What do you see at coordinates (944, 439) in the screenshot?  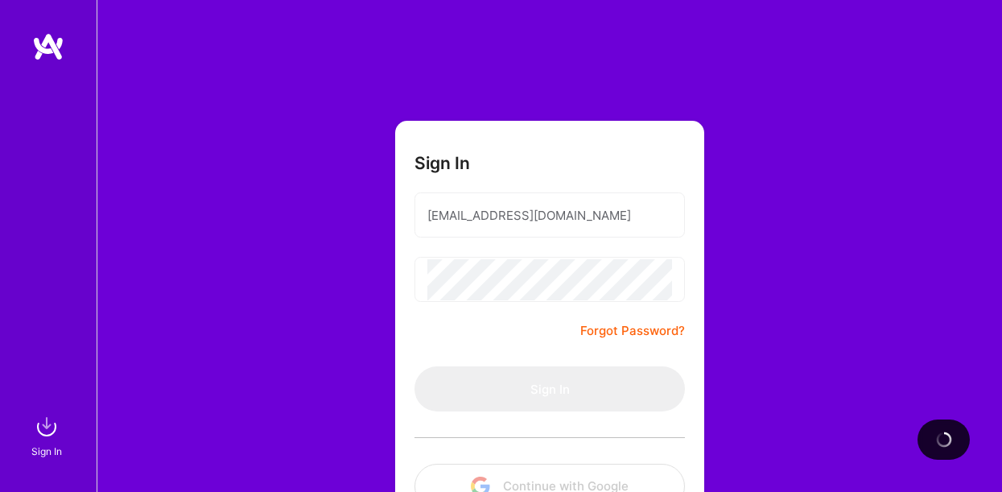 I see `img: loading` at bounding box center [944, 439].